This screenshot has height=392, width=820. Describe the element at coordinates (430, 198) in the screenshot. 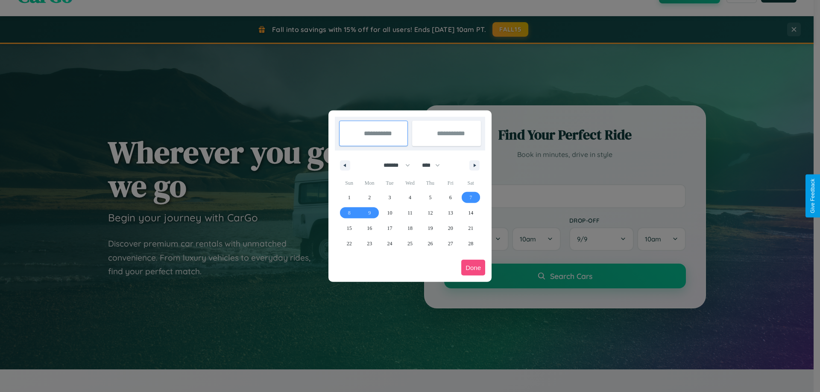

I see `span: 5` at that location.